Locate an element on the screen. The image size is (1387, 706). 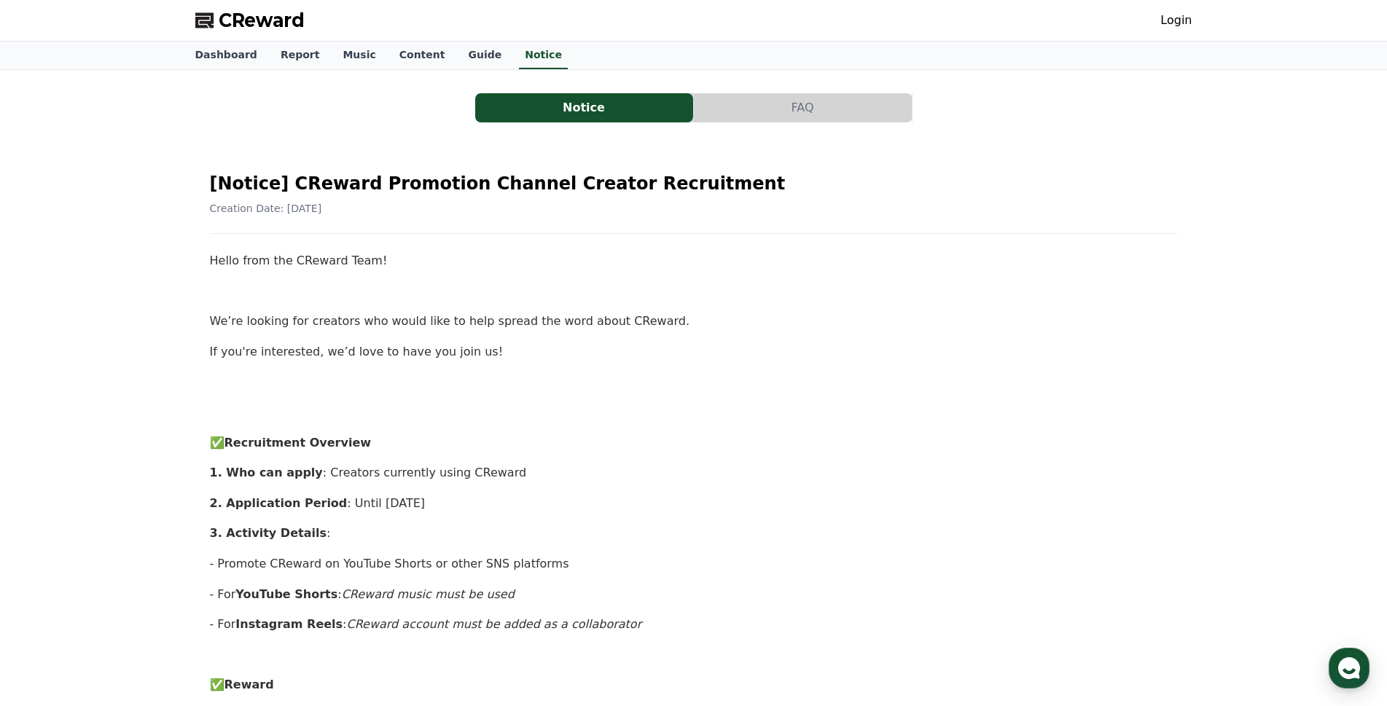
strong: Recruitment Overview is located at coordinates (298, 443).